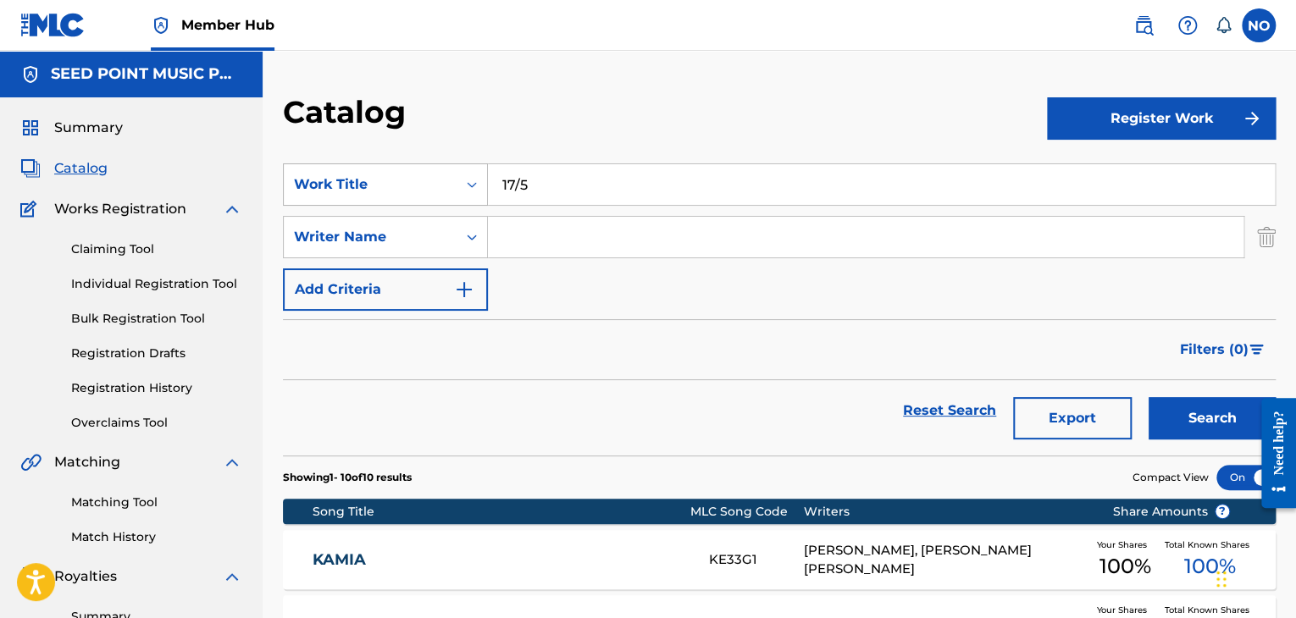 Image resolution: width=1296 pixels, height=618 pixels. What do you see at coordinates (86, 577) in the screenshot?
I see `span: Royalties` at bounding box center [86, 577].